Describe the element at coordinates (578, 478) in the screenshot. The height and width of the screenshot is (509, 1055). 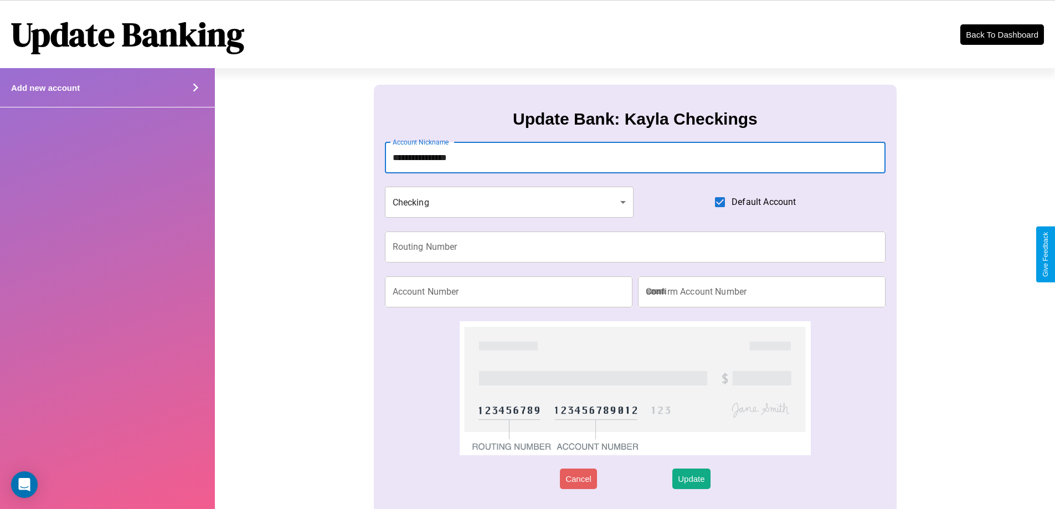
I see `button: Cancel` at that location.